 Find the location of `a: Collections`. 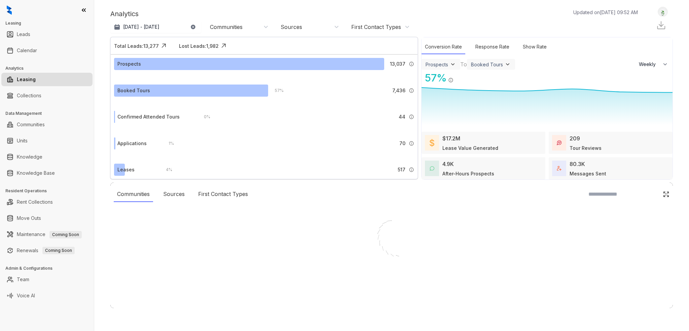

a: Collections is located at coordinates (29, 96).